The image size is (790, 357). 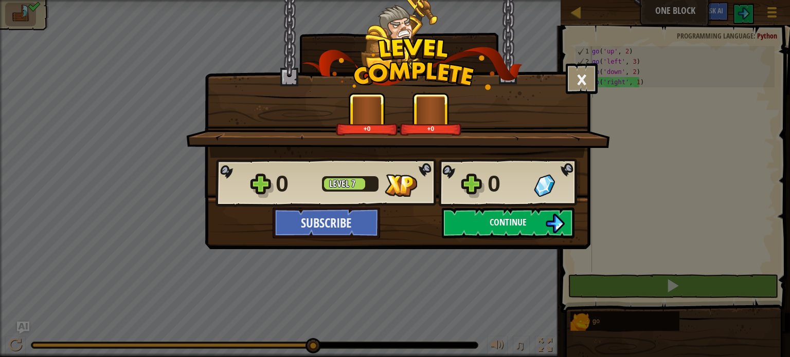 What do you see at coordinates (340, 184) in the screenshot?
I see `span: Level` at bounding box center [340, 184].